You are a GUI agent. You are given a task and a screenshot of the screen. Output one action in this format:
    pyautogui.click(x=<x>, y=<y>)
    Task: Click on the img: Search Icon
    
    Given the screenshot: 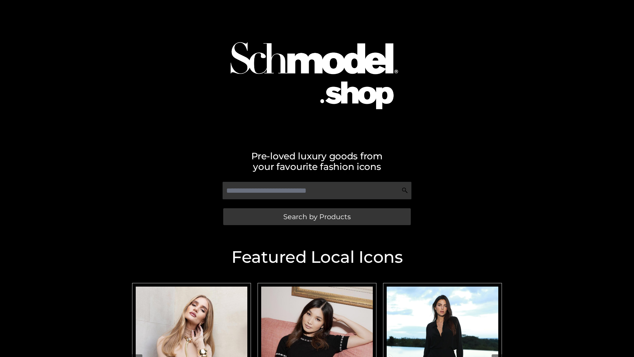 What is the action you would take?
    pyautogui.click(x=405, y=190)
    